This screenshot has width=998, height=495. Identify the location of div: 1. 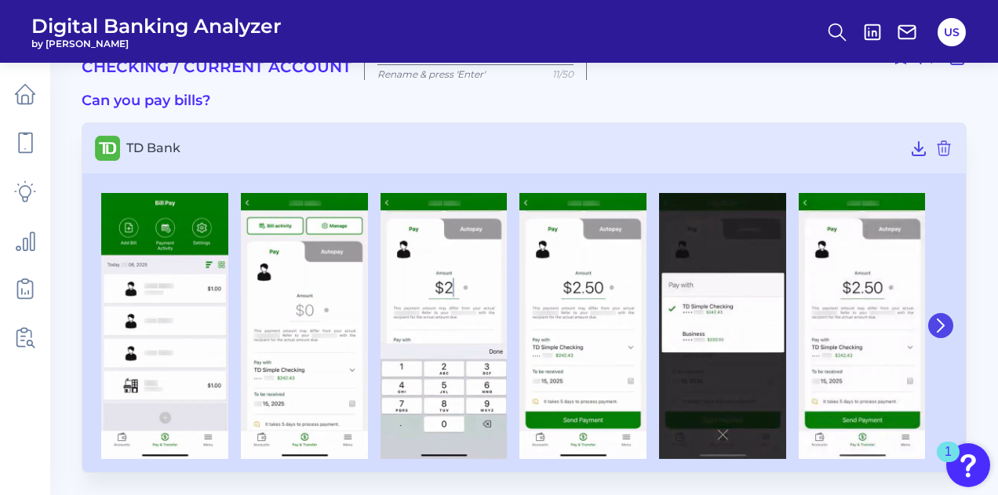
(948, 462).